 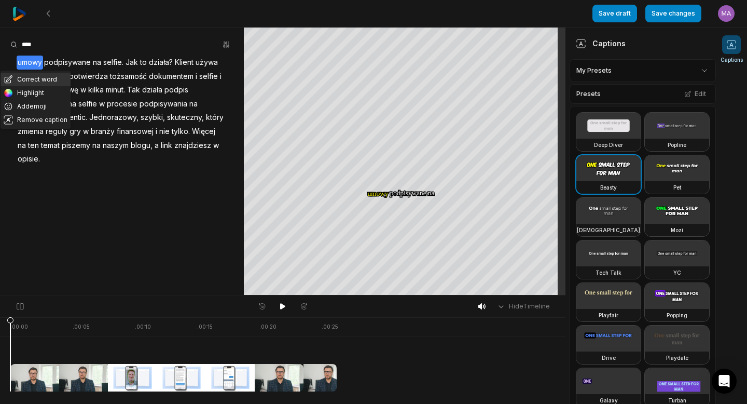 What do you see at coordinates (143, 62) in the screenshot?
I see `span: to` at bounding box center [143, 62].